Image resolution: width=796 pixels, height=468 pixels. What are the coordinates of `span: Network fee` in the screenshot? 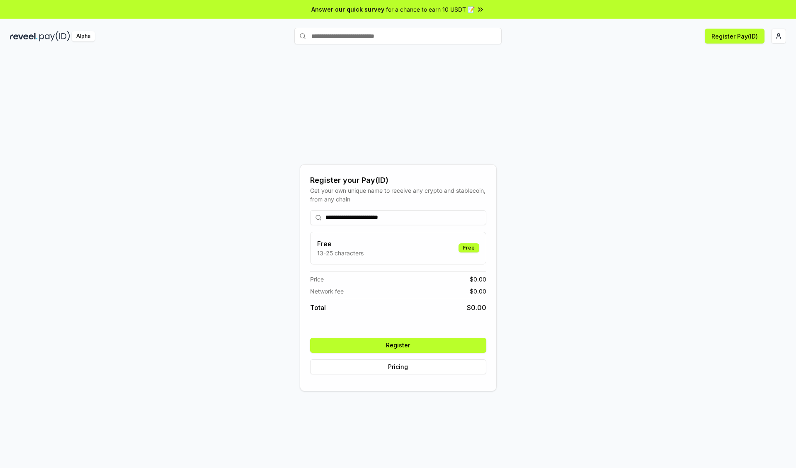 It's located at (326, 291).